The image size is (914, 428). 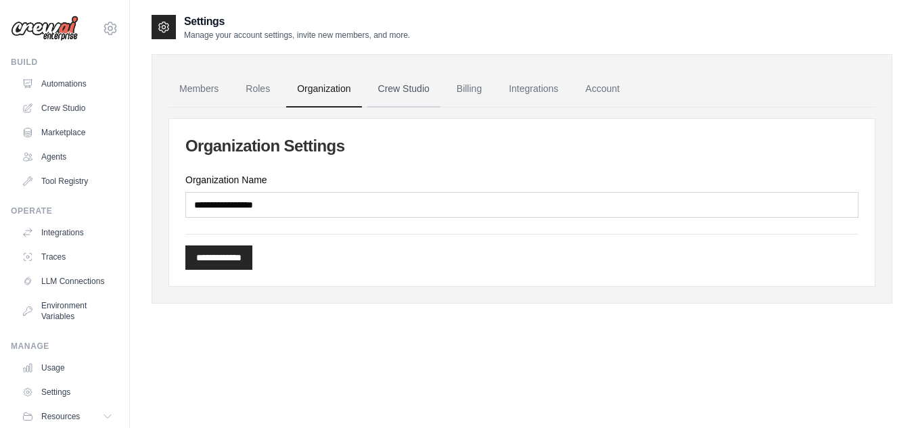 I want to click on a: Environment Variables, so click(x=67, y=311).